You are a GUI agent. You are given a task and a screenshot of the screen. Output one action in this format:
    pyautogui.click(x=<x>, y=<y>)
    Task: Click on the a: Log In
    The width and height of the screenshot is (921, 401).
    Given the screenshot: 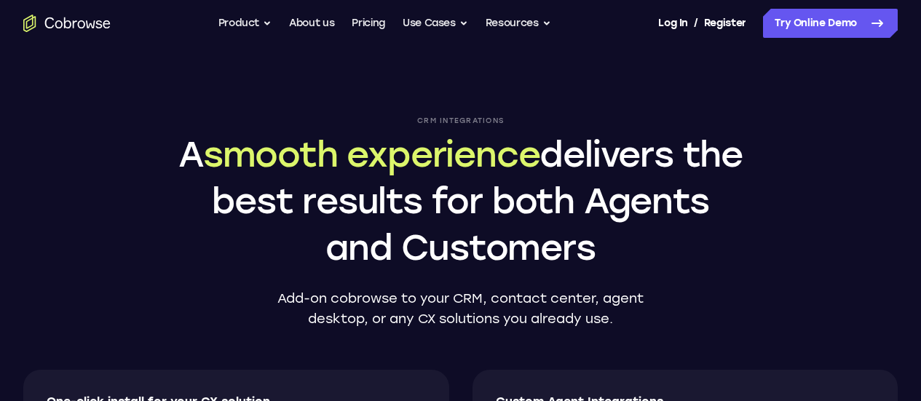 What is the action you would take?
    pyautogui.click(x=673, y=23)
    